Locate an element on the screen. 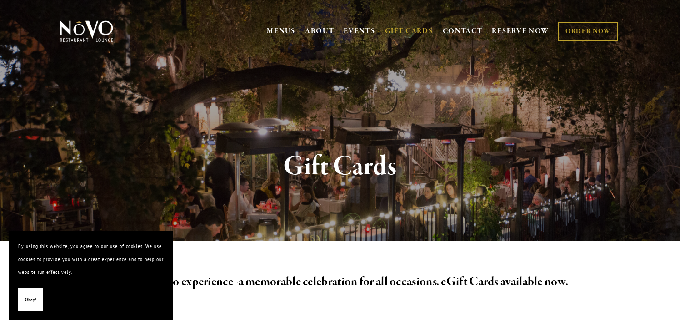 Image resolution: width=680 pixels, height=329 pixels. section: Cookie banner is located at coordinates (91, 275).